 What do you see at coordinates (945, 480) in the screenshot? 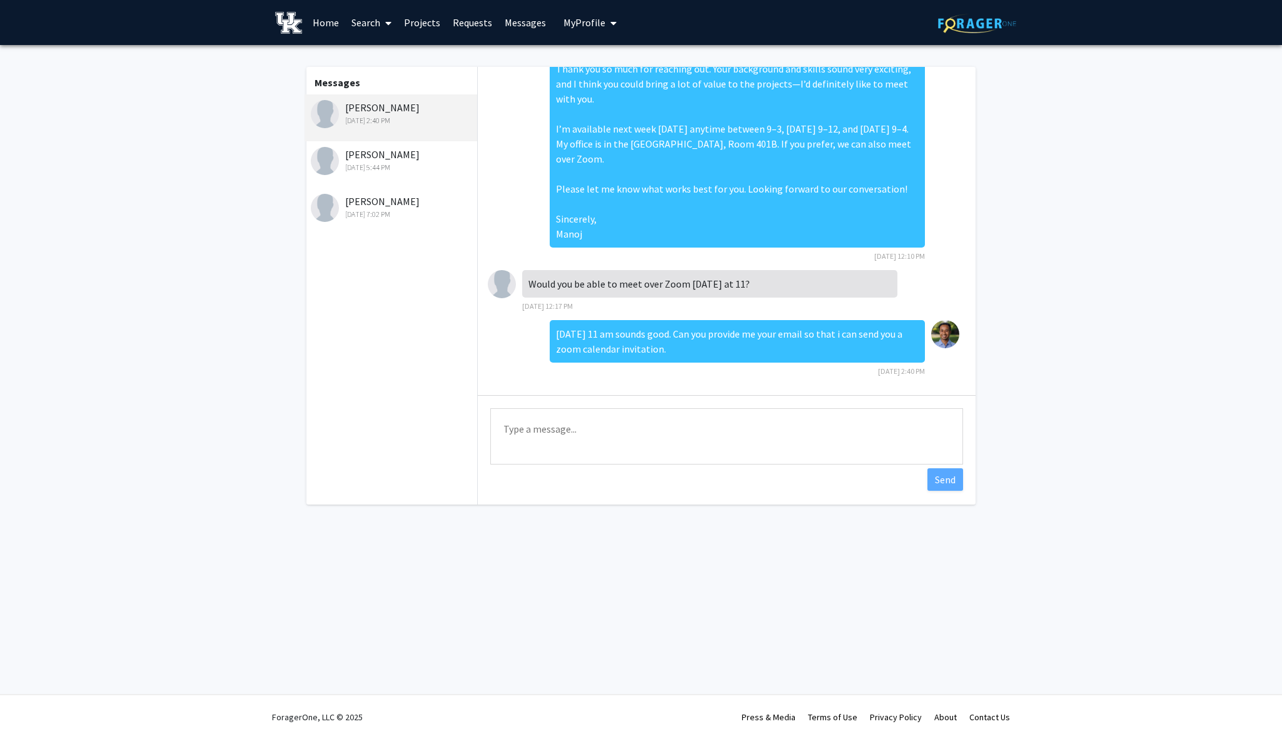
I see `button: Send` at bounding box center [945, 480].